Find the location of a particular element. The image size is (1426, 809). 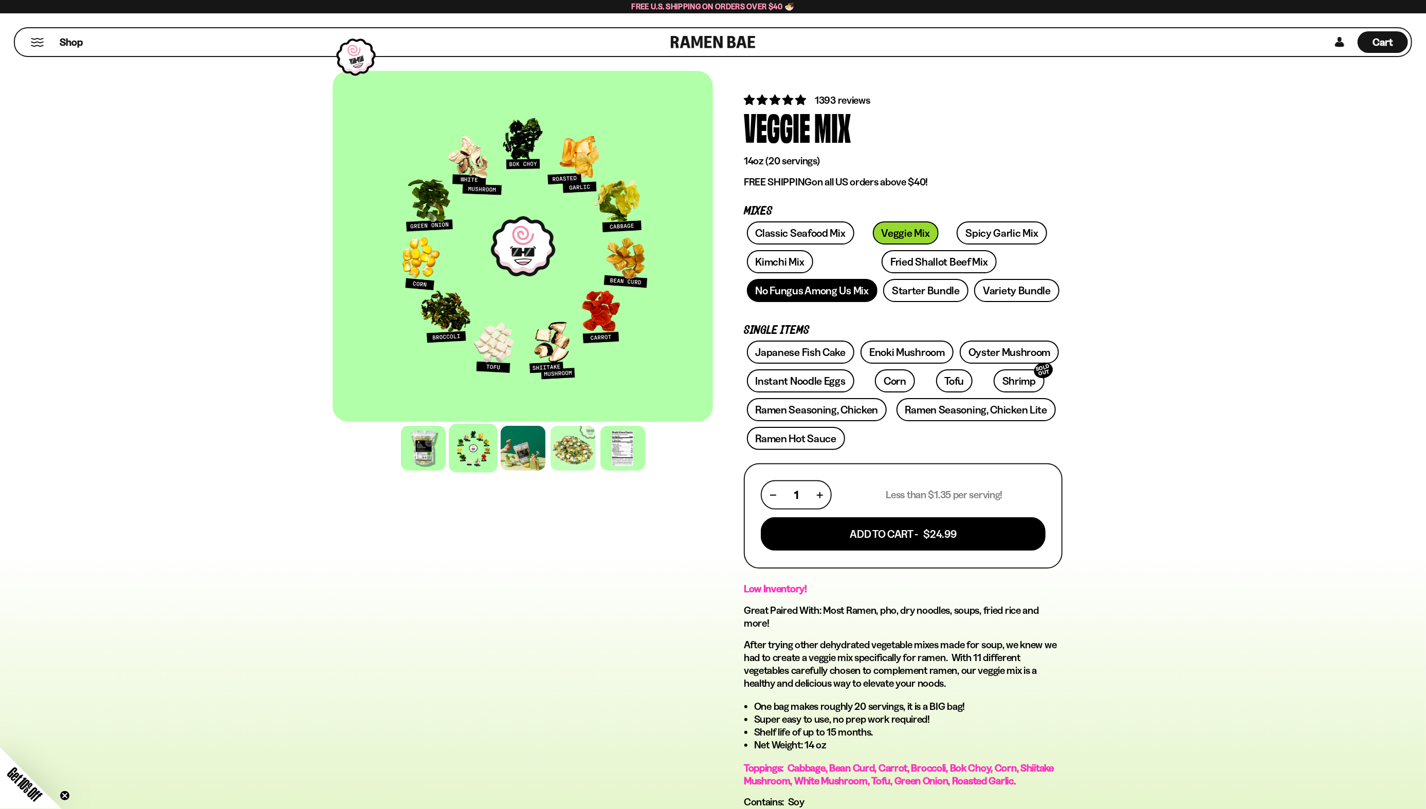

strong: Low Inventory! is located at coordinates (775, 589).